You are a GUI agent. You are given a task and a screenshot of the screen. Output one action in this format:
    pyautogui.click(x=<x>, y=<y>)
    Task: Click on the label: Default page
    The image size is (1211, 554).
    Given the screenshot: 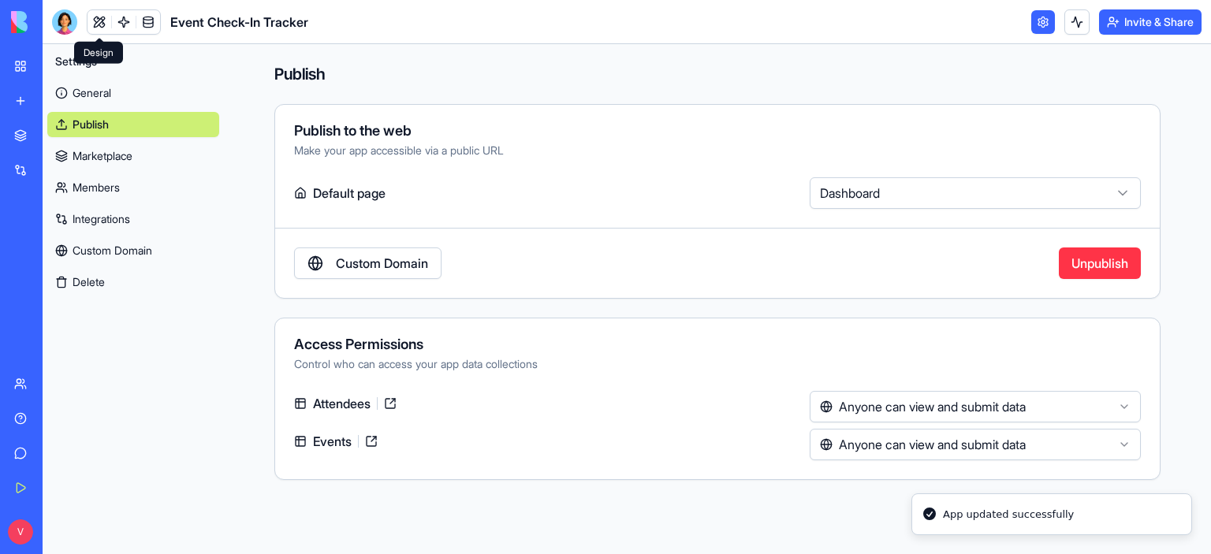 What is the action you would take?
    pyautogui.click(x=549, y=193)
    